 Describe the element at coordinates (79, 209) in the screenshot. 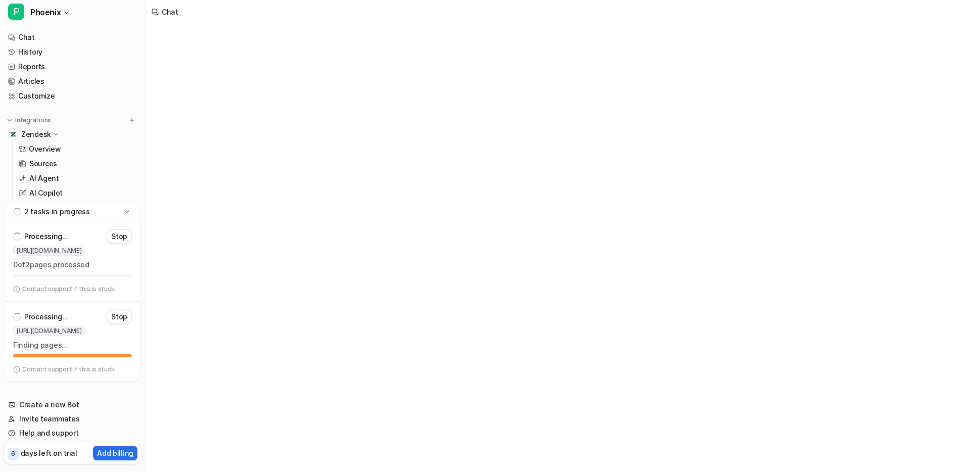

I see `span: Explore all integrations` at that location.